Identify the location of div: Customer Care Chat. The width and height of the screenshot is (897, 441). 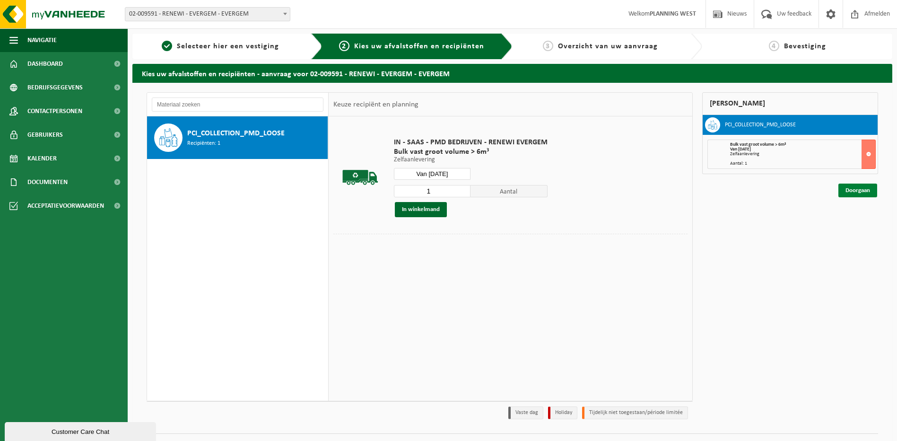
(76, 11).